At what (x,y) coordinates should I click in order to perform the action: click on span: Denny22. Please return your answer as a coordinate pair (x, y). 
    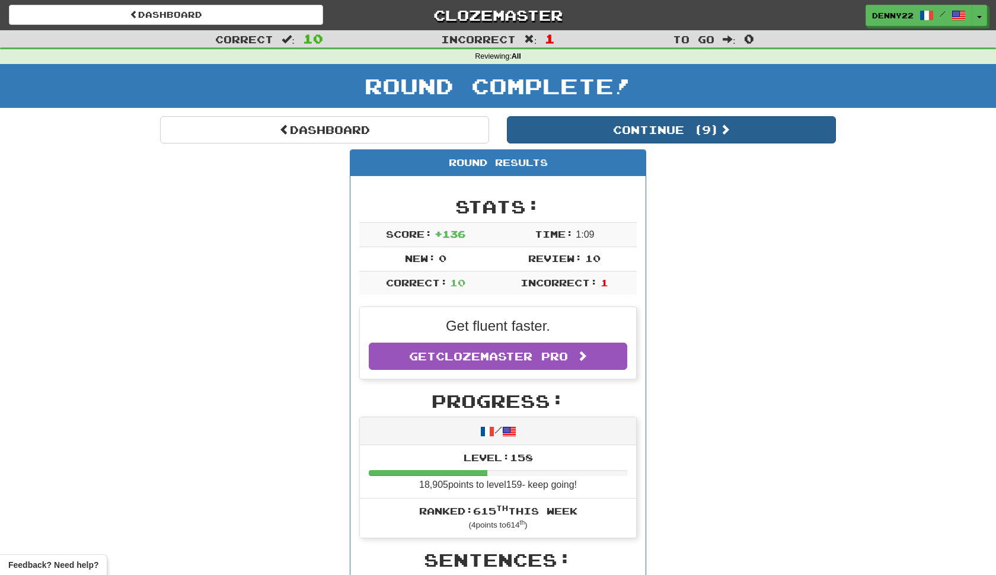
    Looking at the image, I should click on (893, 15).